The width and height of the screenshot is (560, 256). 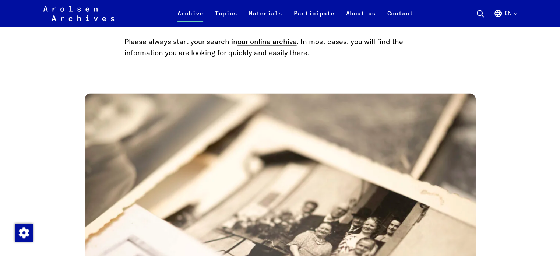 What do you see at coordinates (280, 47) in the screenshot?
I see `p: Please always start your search in . In most cases, you will find the information you are looking...` at bounding box center [280, 47].